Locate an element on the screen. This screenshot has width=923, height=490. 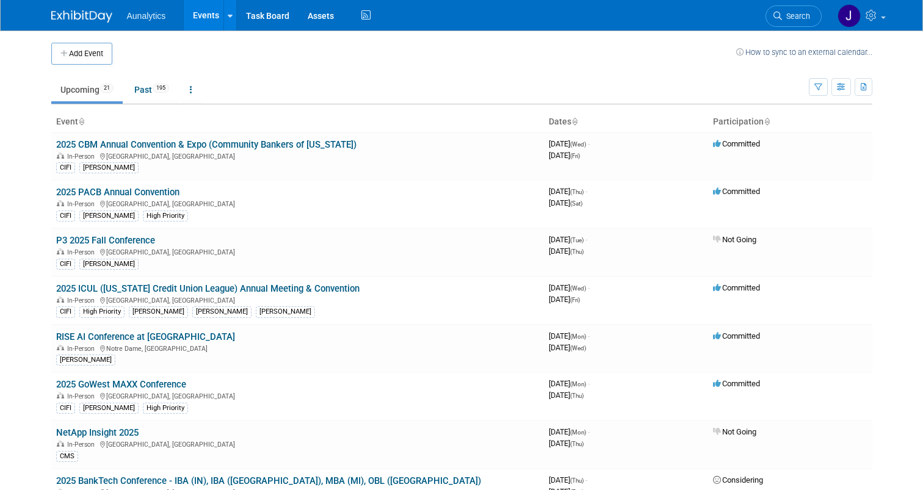
a: P3 2025 Fall Conference is located at coordinates (106, 240).